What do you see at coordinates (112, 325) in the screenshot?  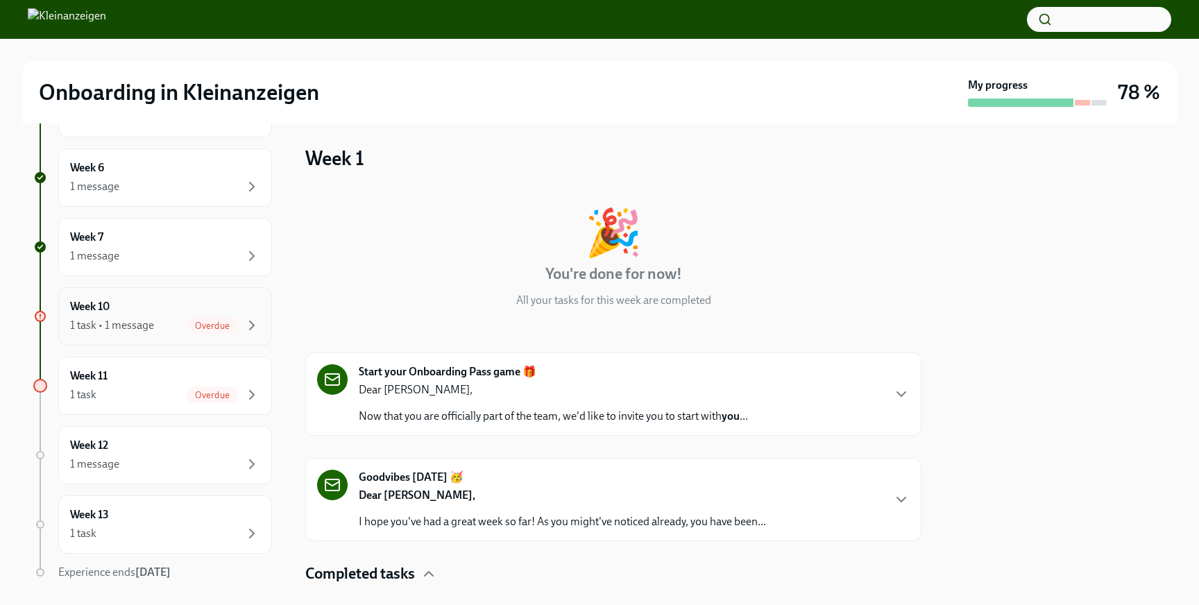 I see `div: 1 task • 1 message` at bounding box center [112, 325].